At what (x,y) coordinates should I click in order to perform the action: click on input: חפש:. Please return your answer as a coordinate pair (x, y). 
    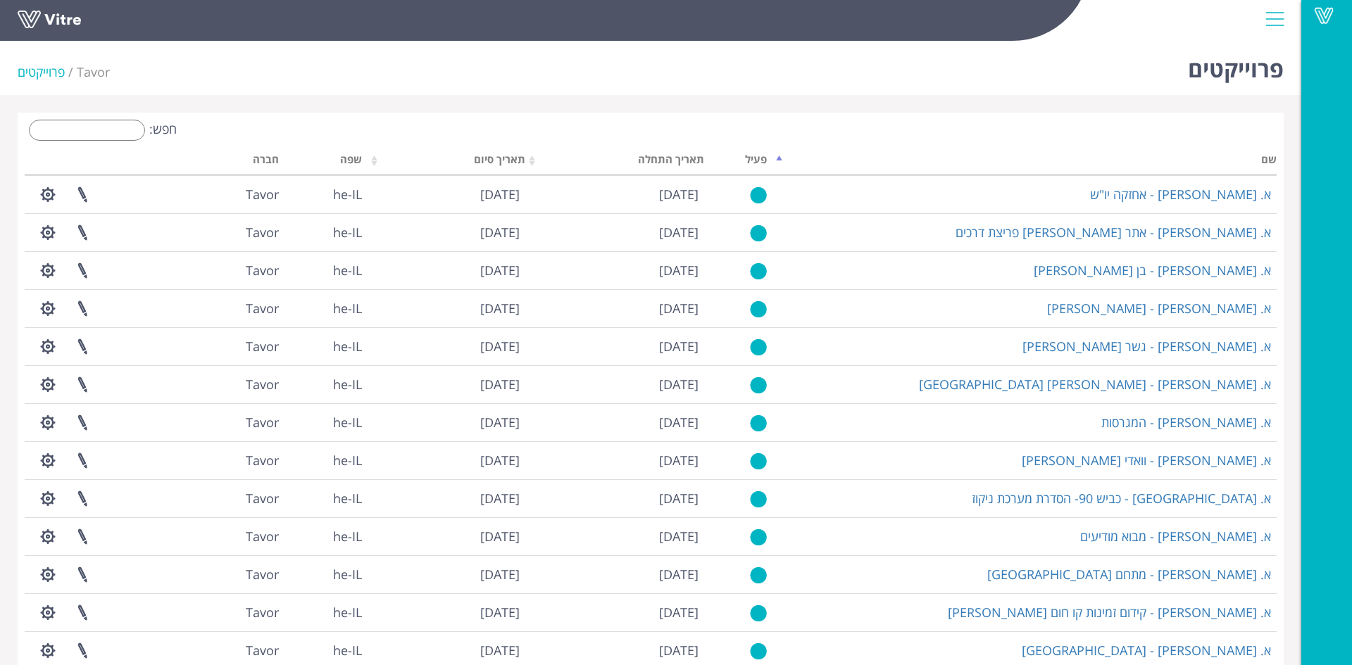
    Looking at the image, I should click on (87, 130).